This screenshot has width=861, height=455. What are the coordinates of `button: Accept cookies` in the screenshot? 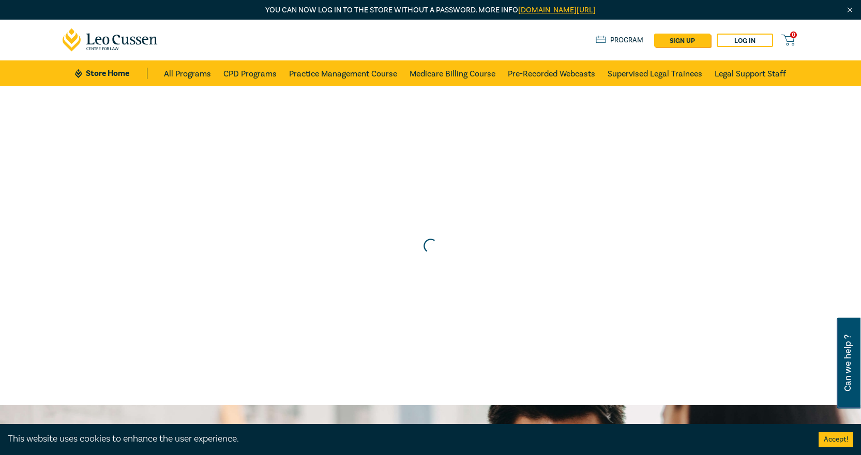 It's located at (835, 440).